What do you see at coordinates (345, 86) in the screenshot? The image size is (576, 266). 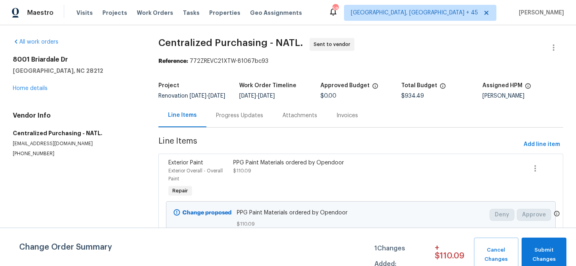 I see `h5: Approved Budget` at bounding box center [345, 86].